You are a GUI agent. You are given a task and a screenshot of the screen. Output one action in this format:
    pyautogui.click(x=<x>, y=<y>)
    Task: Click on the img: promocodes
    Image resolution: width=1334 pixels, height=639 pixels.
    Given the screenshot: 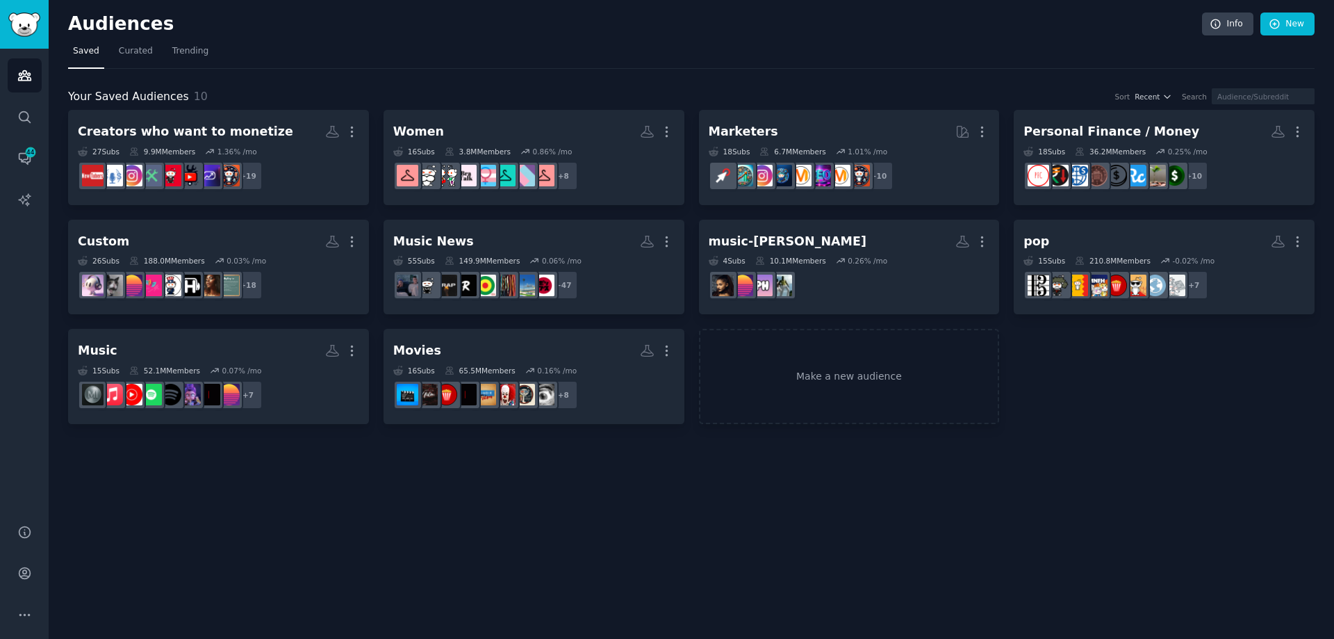 What is the action you would take?
    pyautogui.click(x=1116, y=175)
    